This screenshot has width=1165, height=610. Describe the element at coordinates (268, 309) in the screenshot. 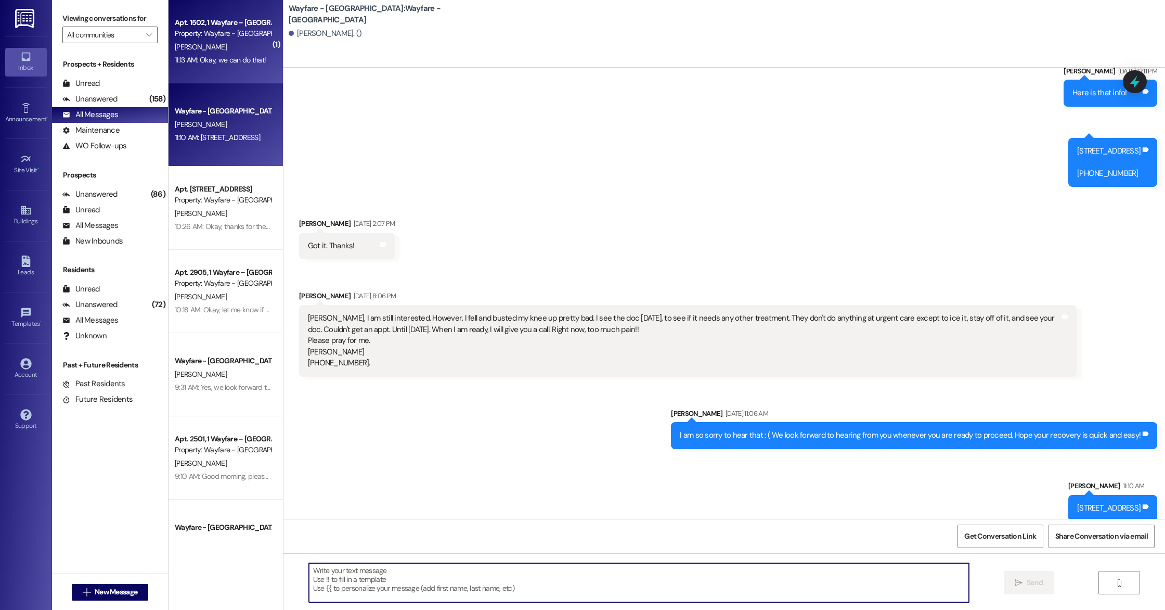

I see `div: 10:18 AM: Okay, let me know if you need us to come replace it!` at that location.